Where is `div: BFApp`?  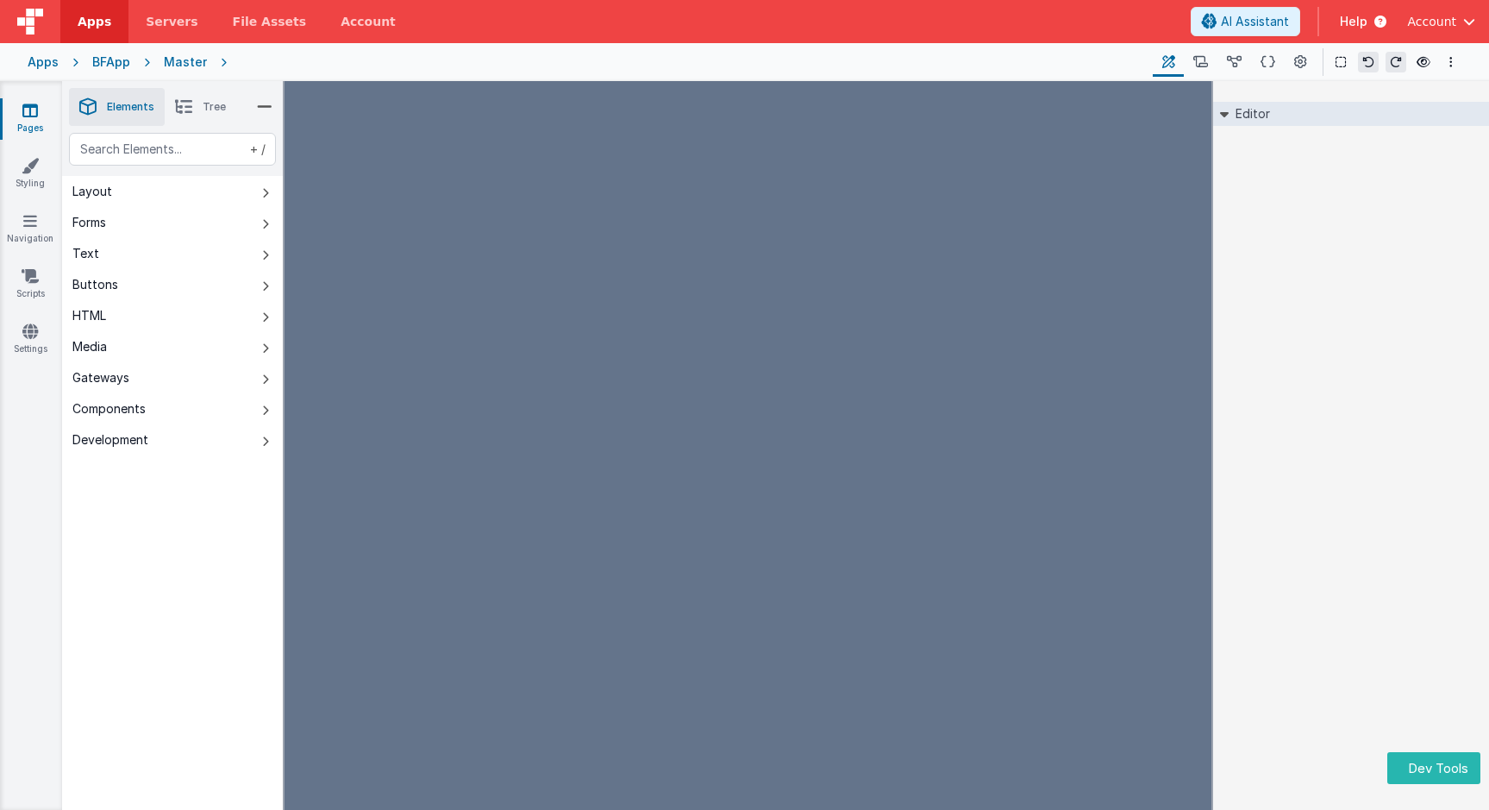
div: BFApp is located at coordinates (111, 62).